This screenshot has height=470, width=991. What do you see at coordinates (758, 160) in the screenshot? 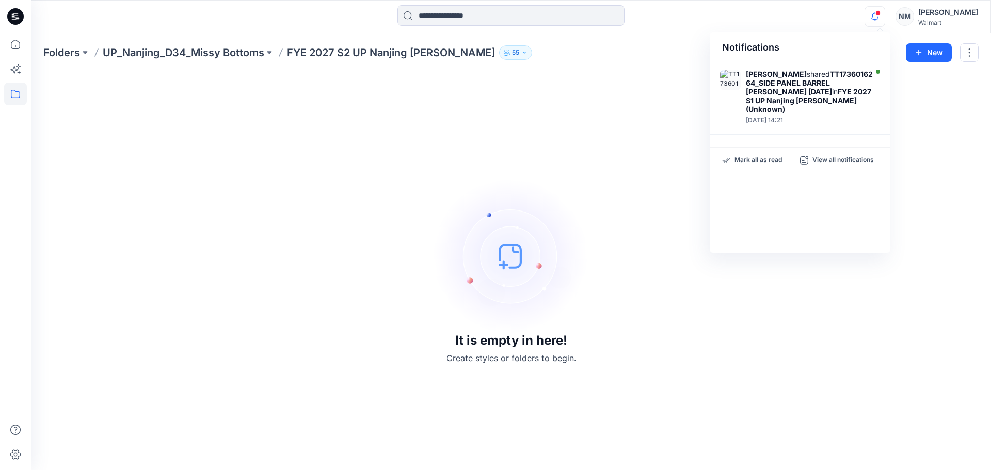
I see `p: Mark all as read` at bounding box center [758, 160].